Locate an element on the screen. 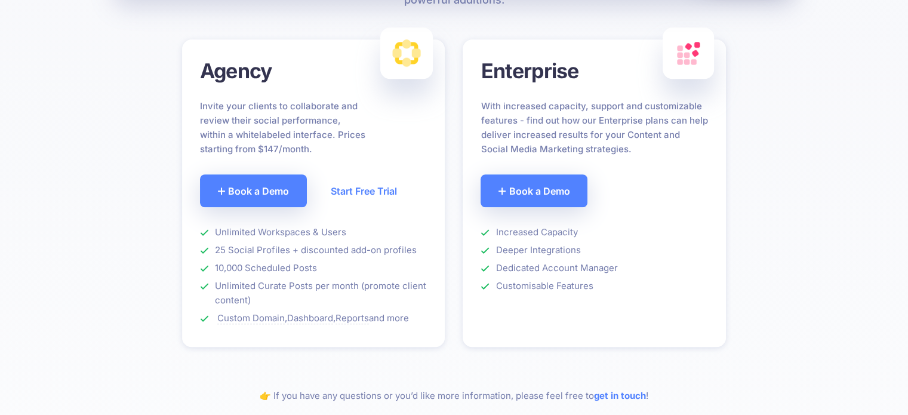 The height and width of the screenshot is (415, 908). li: 25 Social Profiles + discounted add-on profiles is located at coordinates (313, 250).